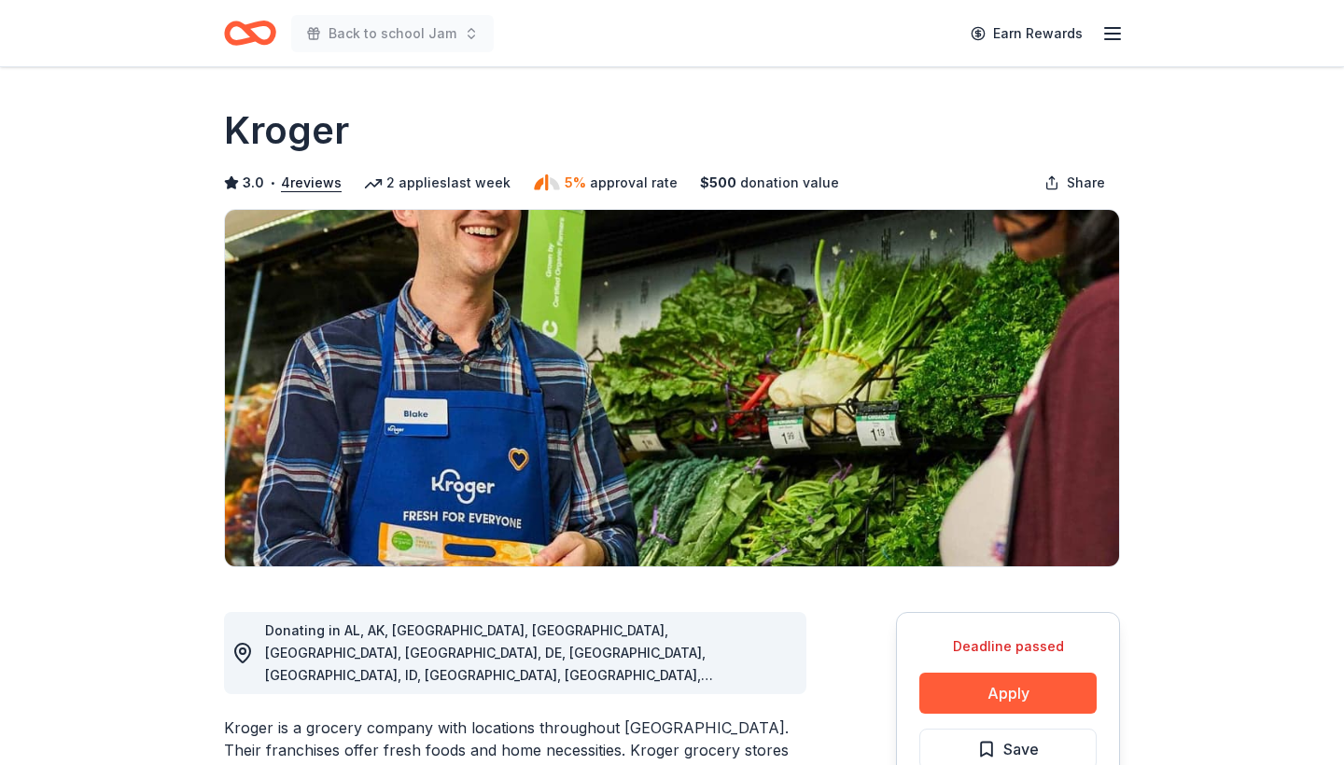  I want to click on a: Earn Rewards, so click(1026, 34).